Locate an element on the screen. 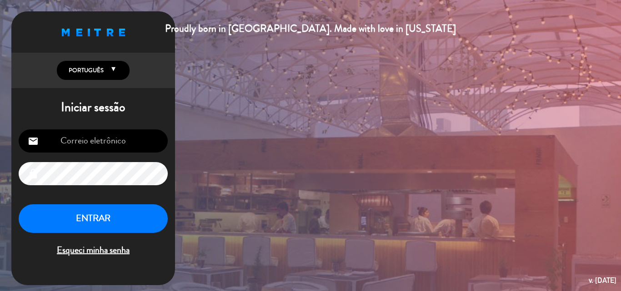 Image resolution: width=621 pixels, height=291 pixels. span: Esqueci minha senha is located at coordinates (93, 251).